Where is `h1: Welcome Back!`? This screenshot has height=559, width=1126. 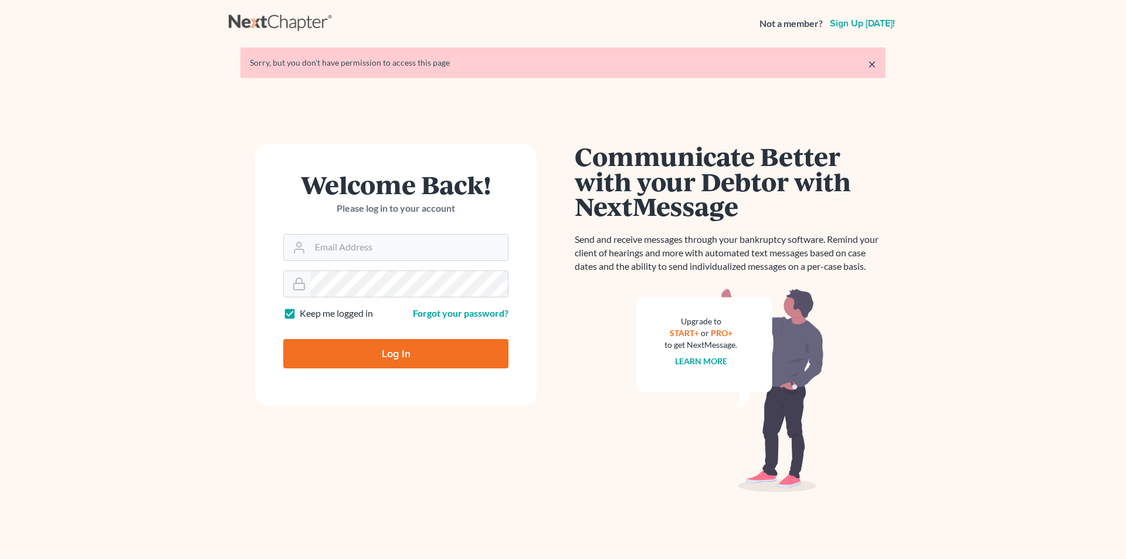
h1: Welcome Back! is located at coordinates (396, 184).